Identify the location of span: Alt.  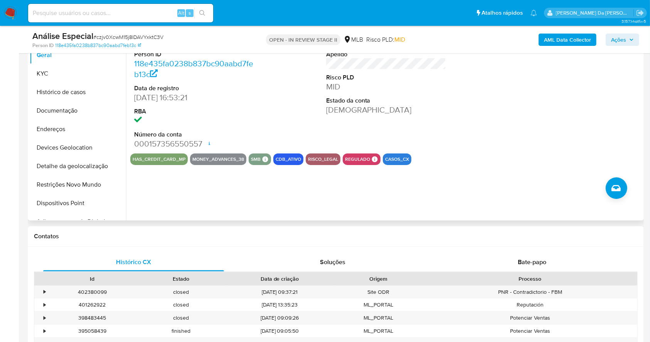
(181, 13).